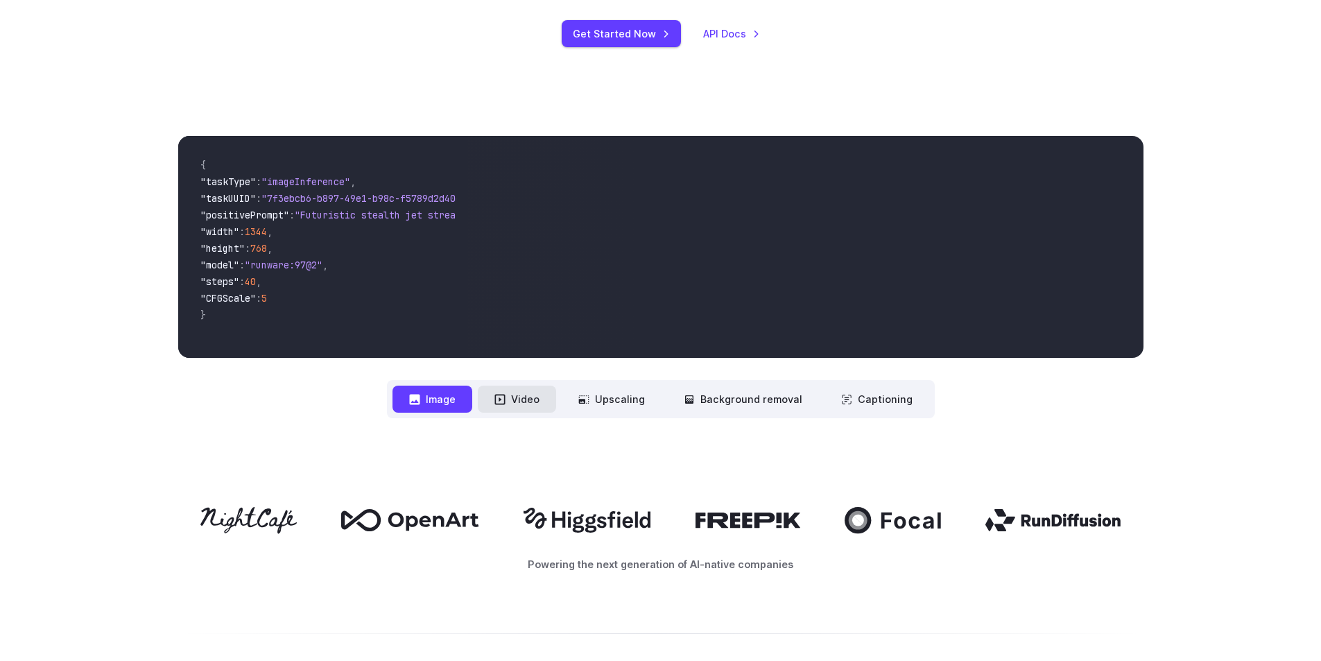 This screenshot has width=1321, height=661. What do you see at coordinates (250, 282) in the screenshot?
I see `span: 40` at bounding box center [250, 282].